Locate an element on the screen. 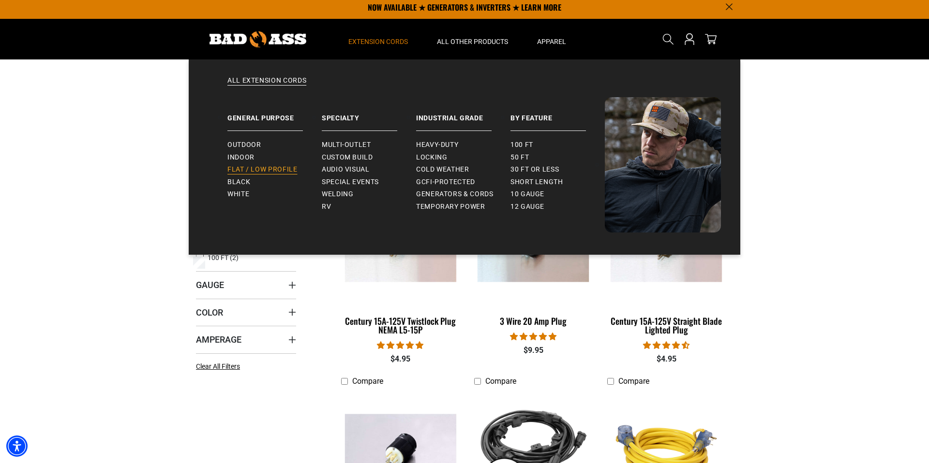  span: Welding is located at coordinates (337, 194).